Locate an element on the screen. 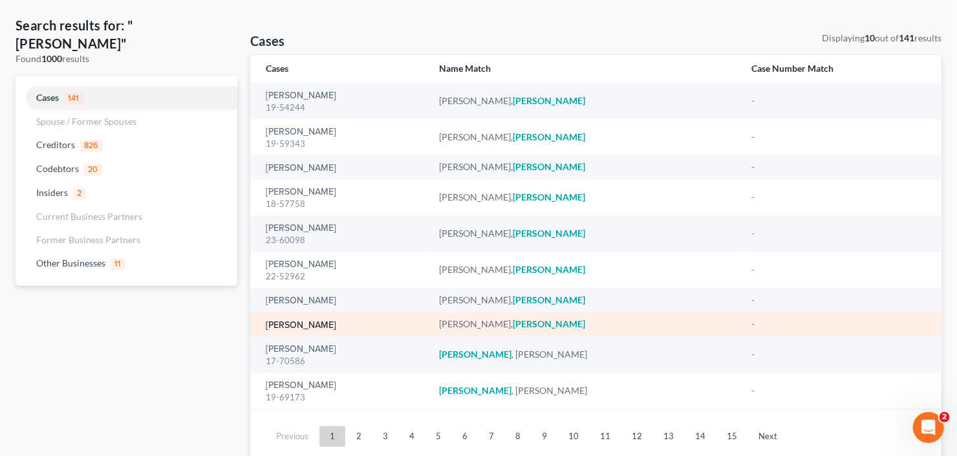 The width and height of the screenshot is (957, 456). a: Codebtors20 is located at coordinates (126, 169).